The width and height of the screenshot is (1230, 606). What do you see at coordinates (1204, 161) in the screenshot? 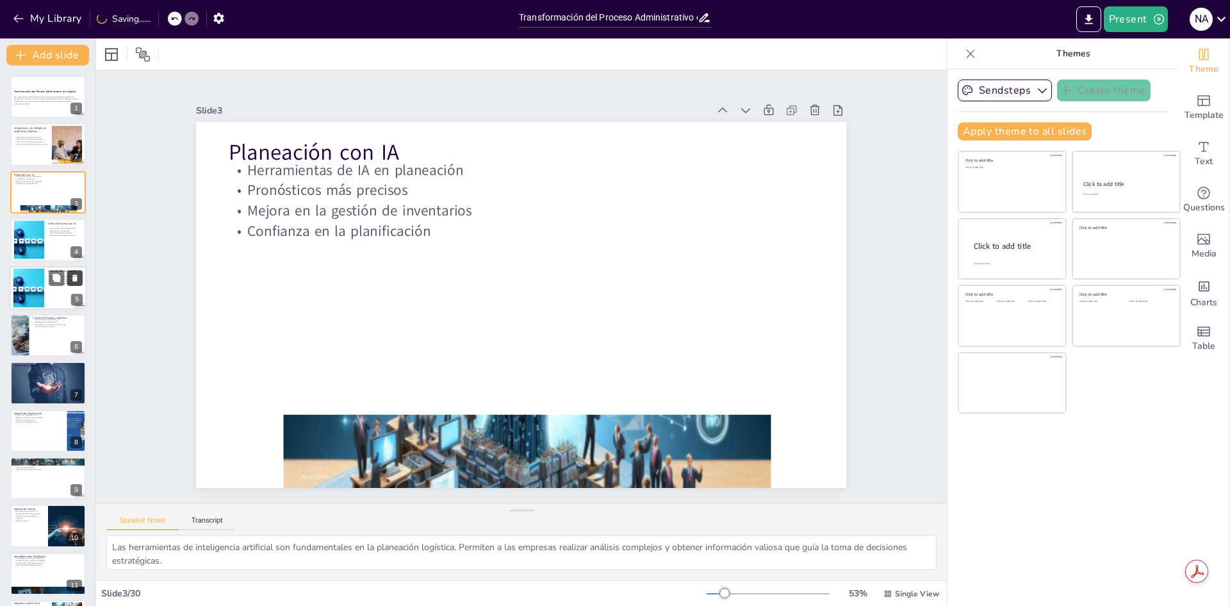
I see `span: Text` at bounding box center [1204, 161].